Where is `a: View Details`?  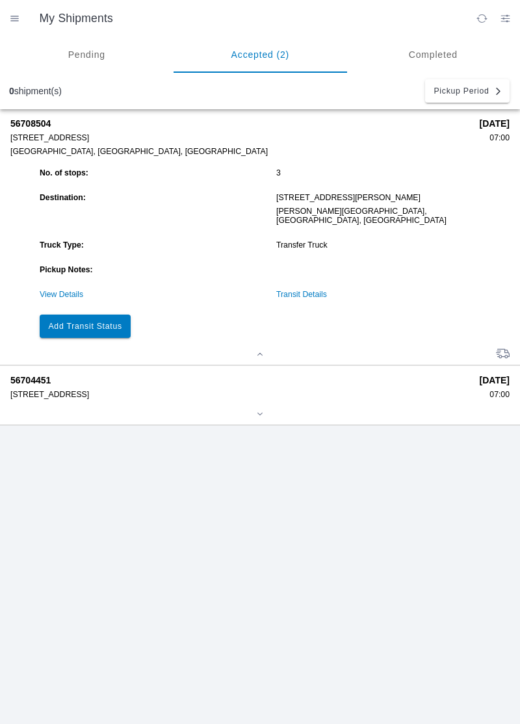
a: View Details is located at coordinates (61, 294).